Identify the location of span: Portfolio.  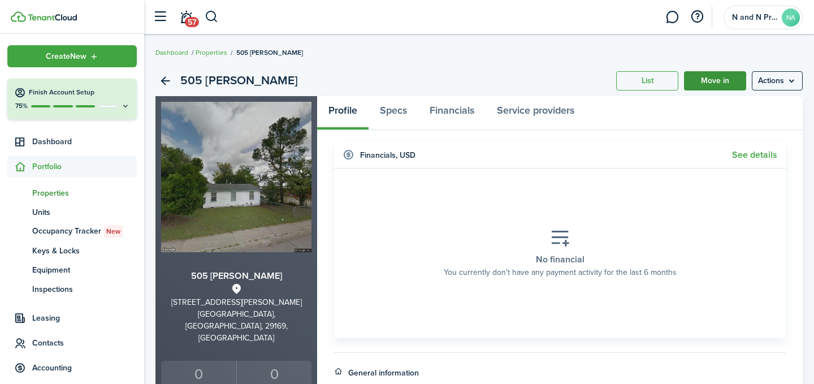
(84, 166).